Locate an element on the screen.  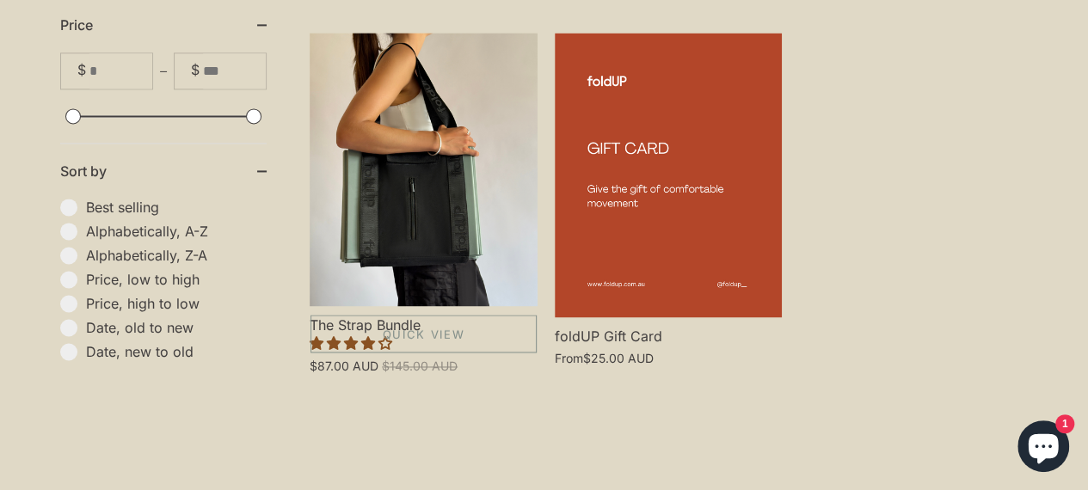
a: The Strap Bundle is located at coordinates (423, 169).